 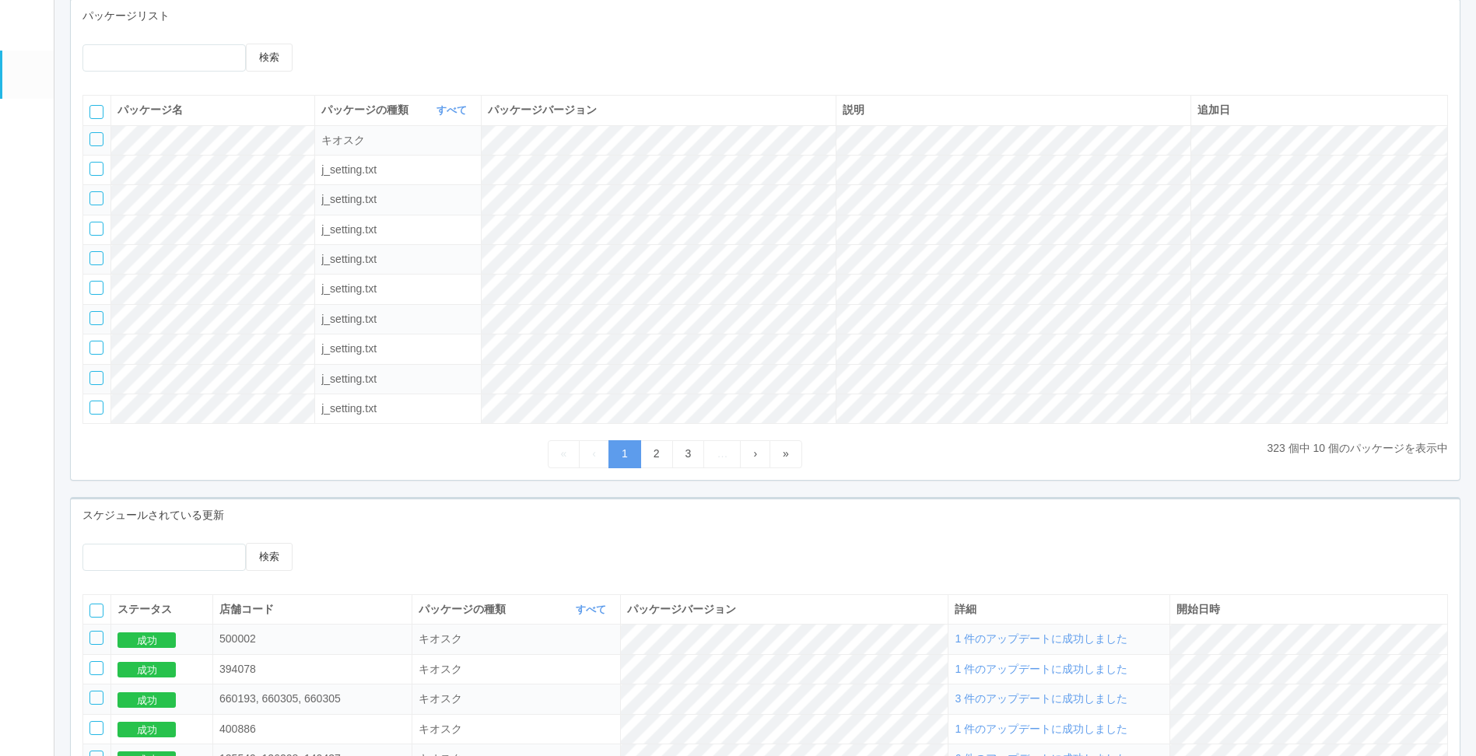 I want to click on a: パッケージ, so click(x=28, y=74).